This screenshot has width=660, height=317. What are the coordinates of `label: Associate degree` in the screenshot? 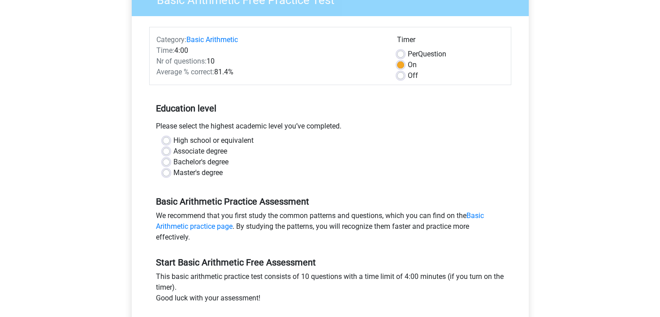 It's located at (200, 151).